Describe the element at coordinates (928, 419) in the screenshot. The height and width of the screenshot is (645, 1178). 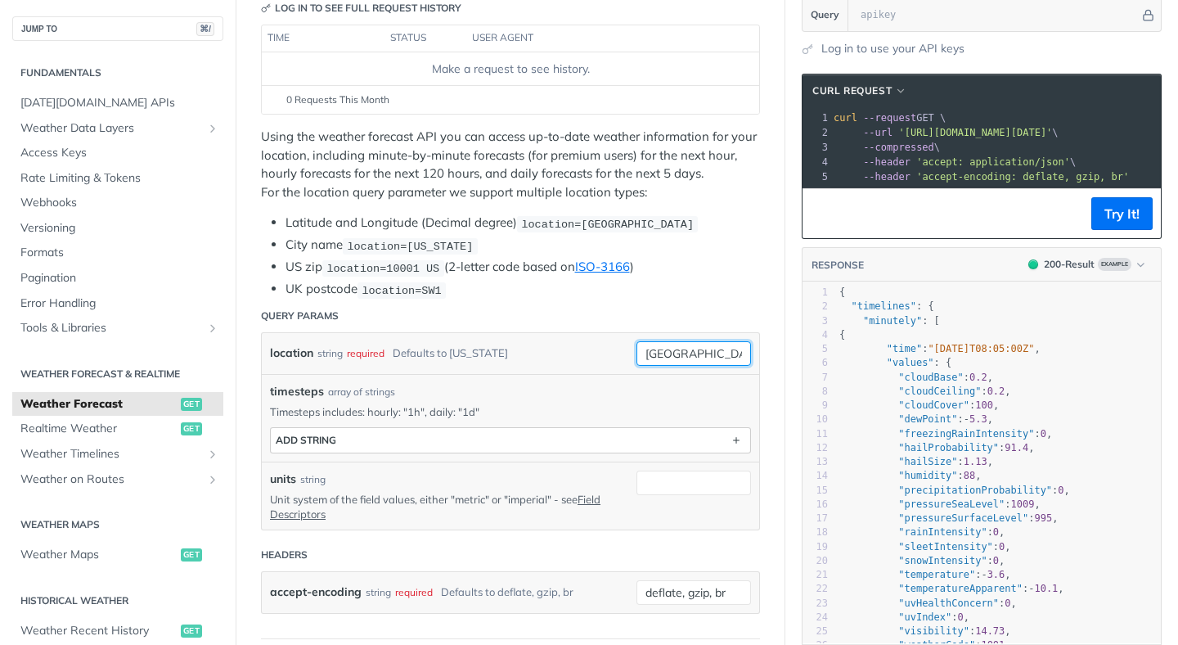
I see `span: "dewPoint"` at that location.